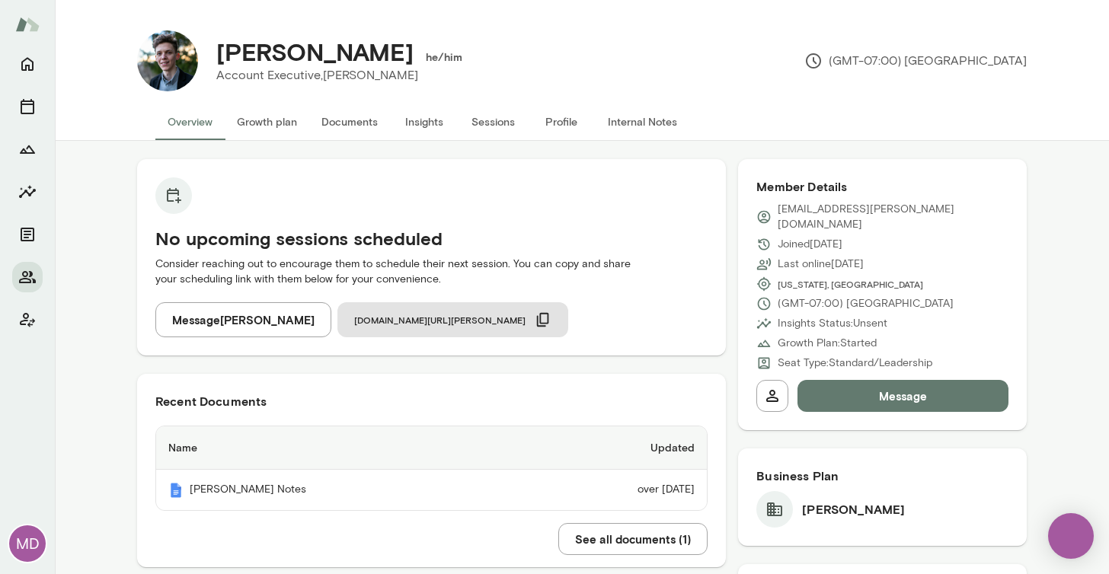  I want to click on button: Overview, so click(190, 122).